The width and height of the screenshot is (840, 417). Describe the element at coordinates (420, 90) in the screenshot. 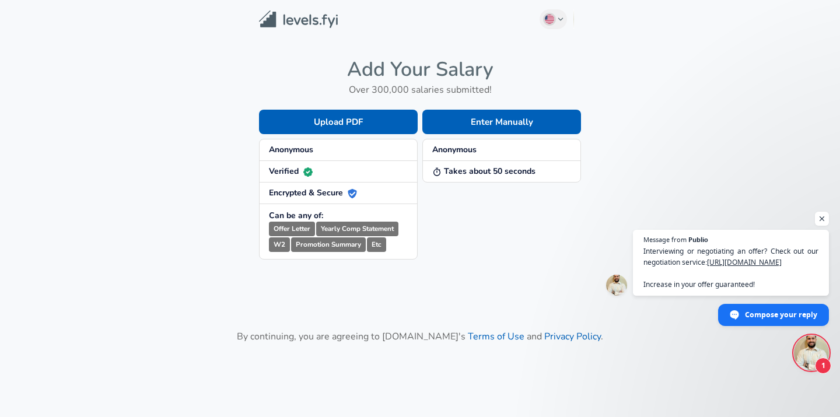

I see `h6: Over 300,000 salaries submitted!` at that location.